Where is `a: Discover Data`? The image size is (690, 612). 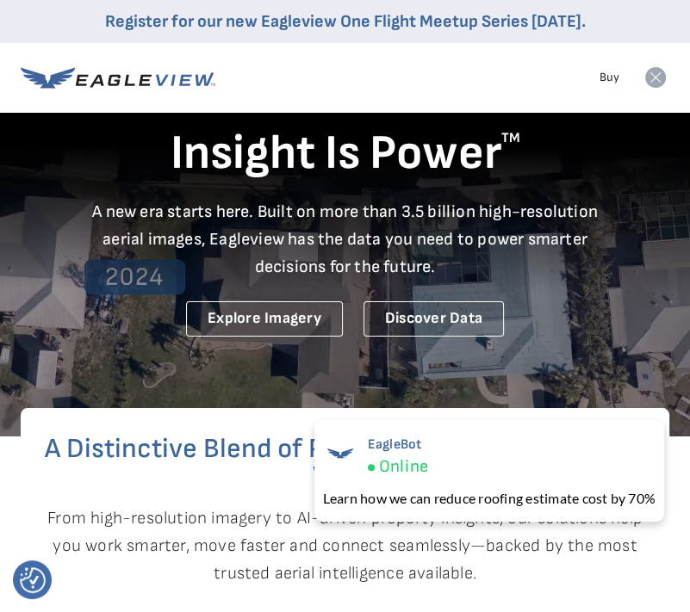 a: Discover Data is located at coordinates (433, 319).